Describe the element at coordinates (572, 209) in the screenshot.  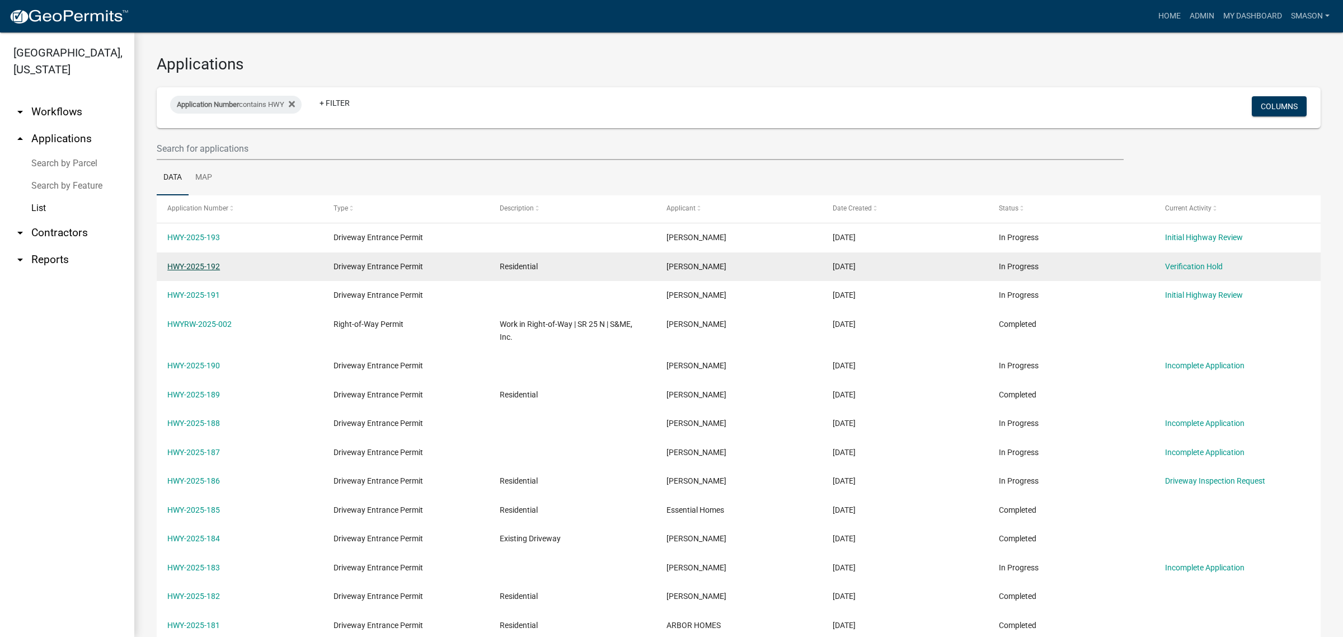
I see `datatable-header-cell: Description` at that location.